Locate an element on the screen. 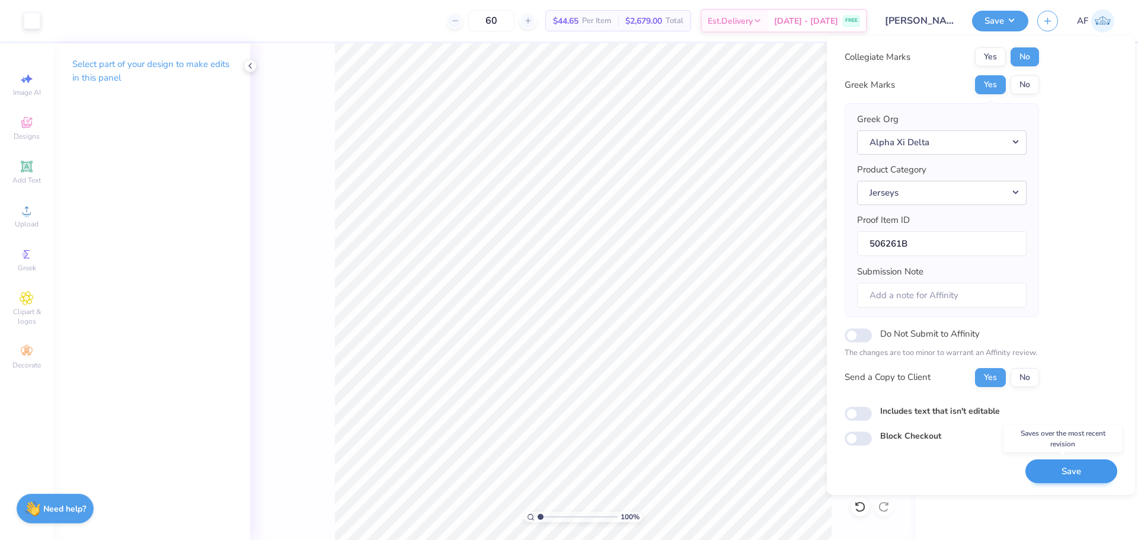  span: Clipart & logos is located at coordinates (27, 316).